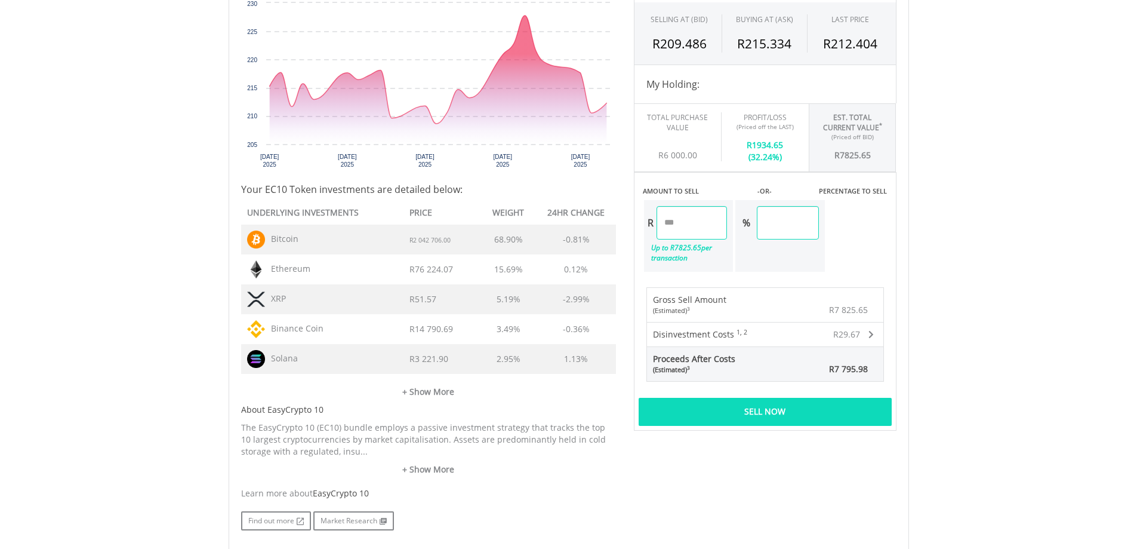  What do you see at coordinates (765, 84) in the screenshot?
I see `h4: My Holding:` at bounding box center [765, 84].